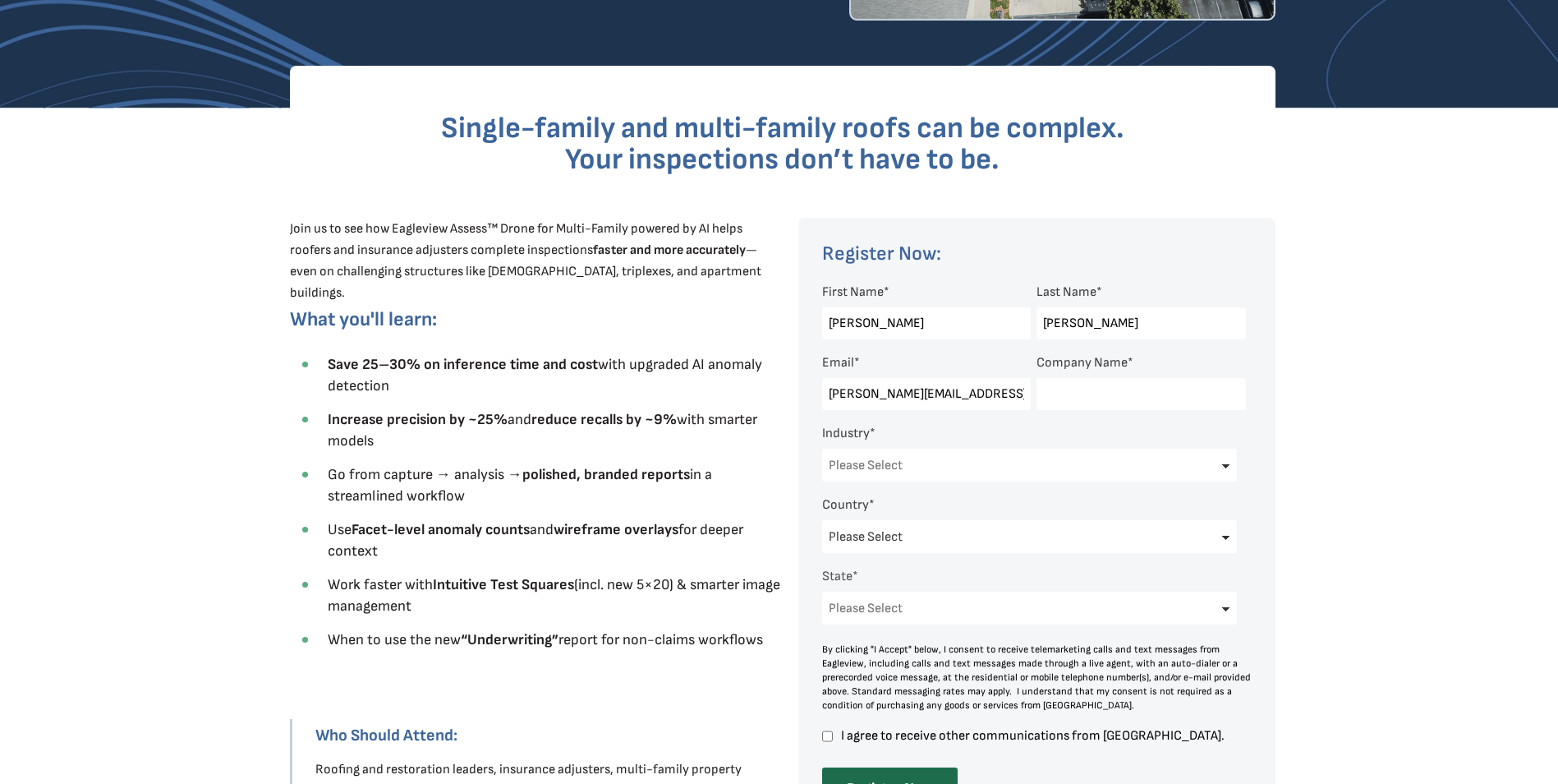 This screenshot has height=784, width=1558. Describe the element at coordinates (838, 362) in the screenshot. I see `span: Email` at that location.